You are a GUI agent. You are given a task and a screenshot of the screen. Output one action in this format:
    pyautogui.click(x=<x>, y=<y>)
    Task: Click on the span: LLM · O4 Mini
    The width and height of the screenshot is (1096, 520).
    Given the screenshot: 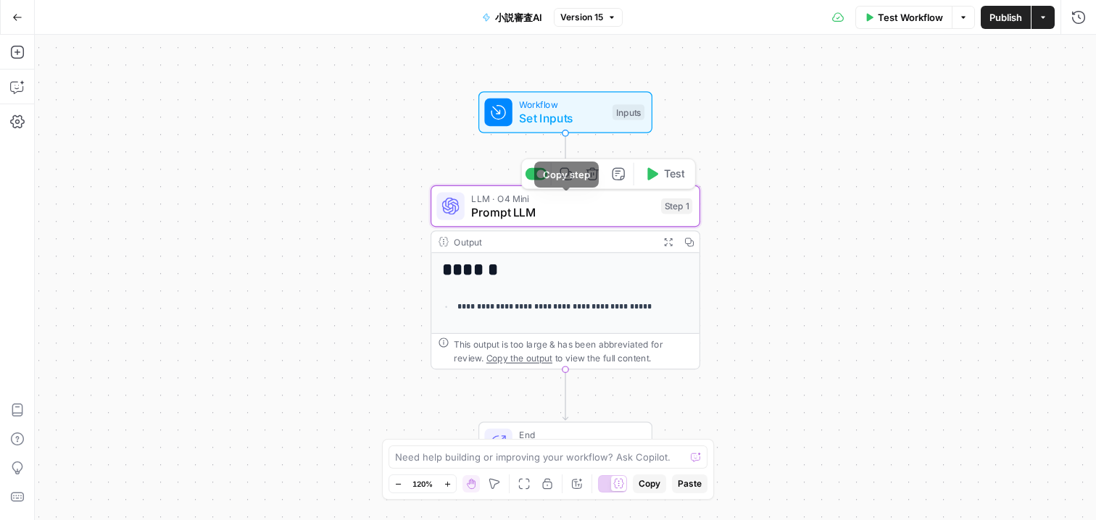 What is the action you would take?
    pyautogui.click(x=562, y=198)
    